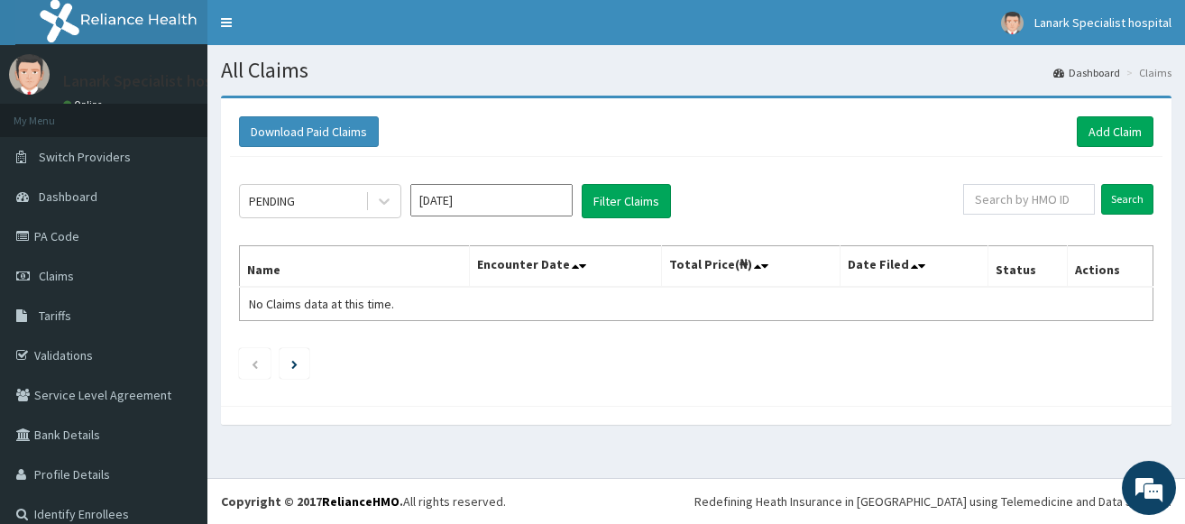 The width and height of the screenshot is (1185, 524). I want to click on div: PENDING, so click(271, 201).